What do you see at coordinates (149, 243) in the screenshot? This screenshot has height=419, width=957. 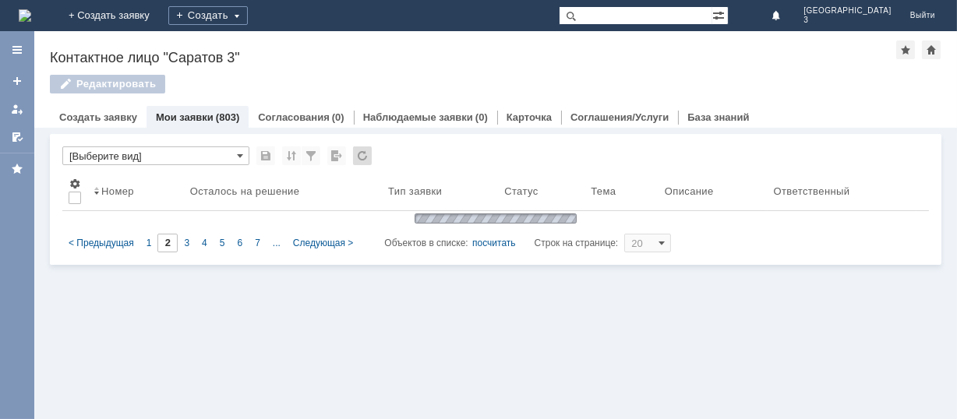 I see `span: 1` at bounding box center [149, 243].